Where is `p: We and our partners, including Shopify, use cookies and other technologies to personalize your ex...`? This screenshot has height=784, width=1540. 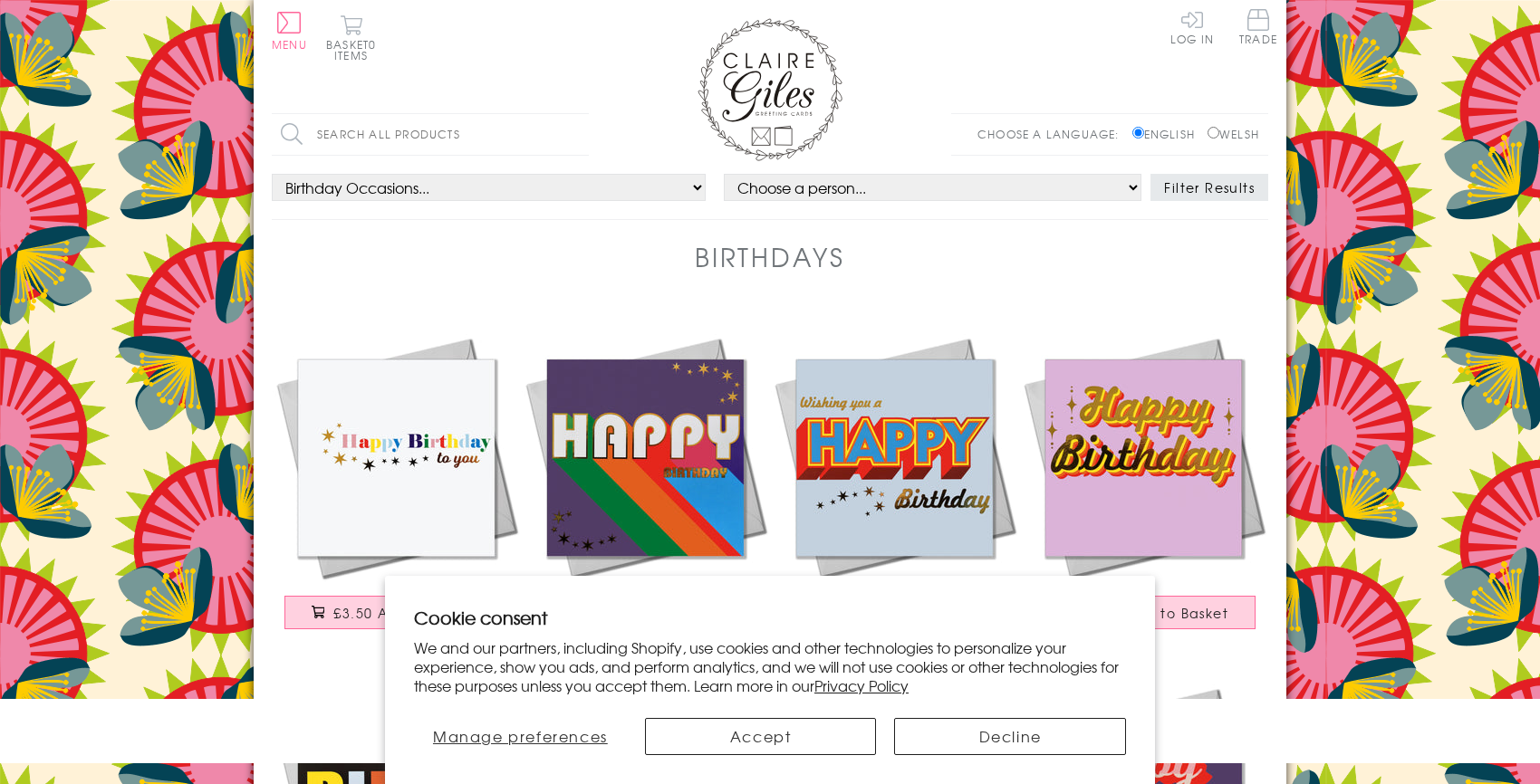 p: We and our partners, including Shopify, use cookies and other technologies to personalize your ex... is located at coordinates (770, 666).